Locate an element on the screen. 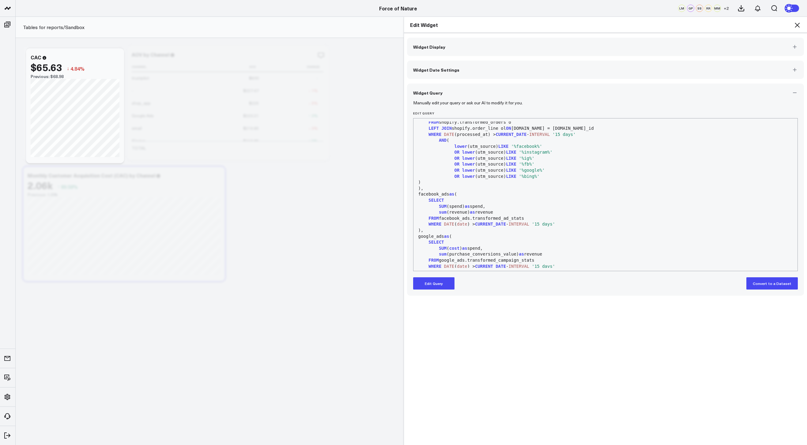  div: LM is located at coordinates (682, 8).